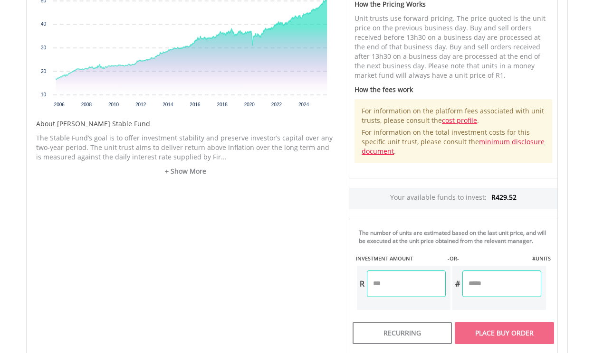 The width and height of the screenshot is (594, 353). I want to click on span: How the fees work, so click(383, 89).